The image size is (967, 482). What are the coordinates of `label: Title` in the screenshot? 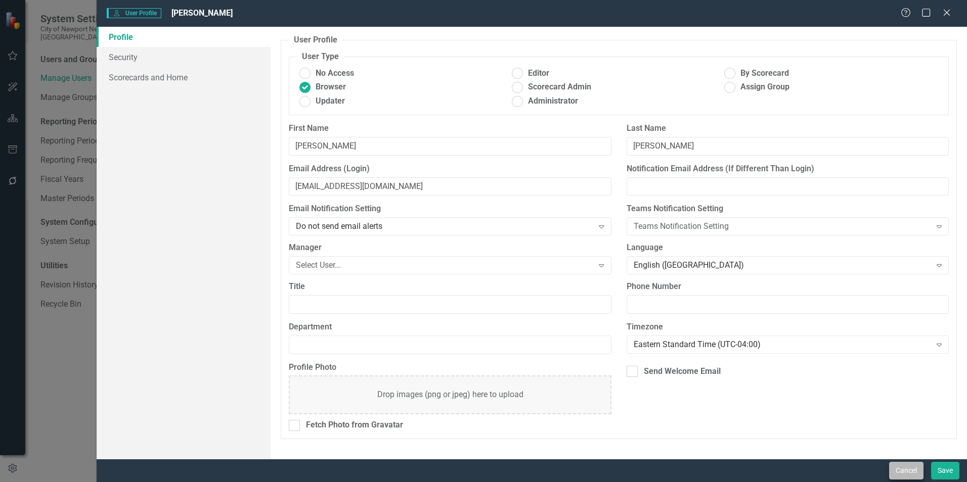 It's located at (450, 287).